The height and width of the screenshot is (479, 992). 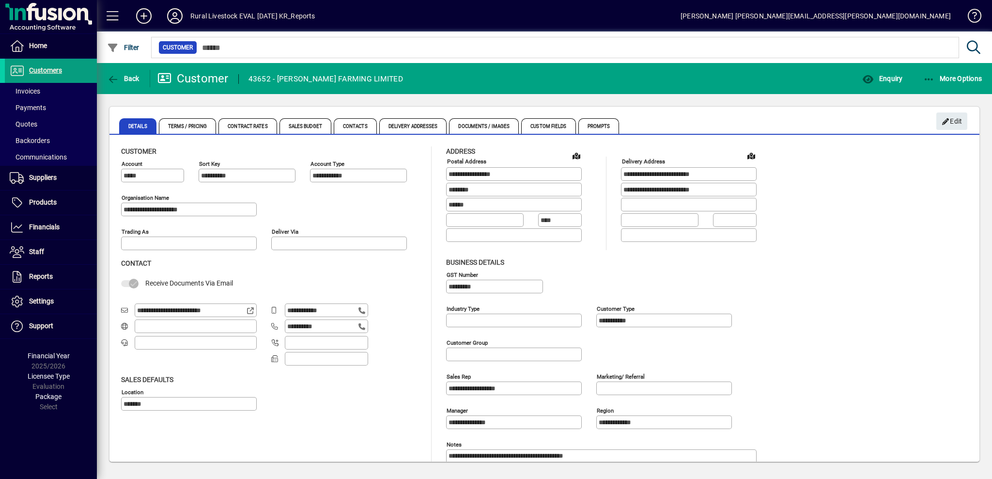 I want to click on span: Sales Budget, so click(x=305, y=126).